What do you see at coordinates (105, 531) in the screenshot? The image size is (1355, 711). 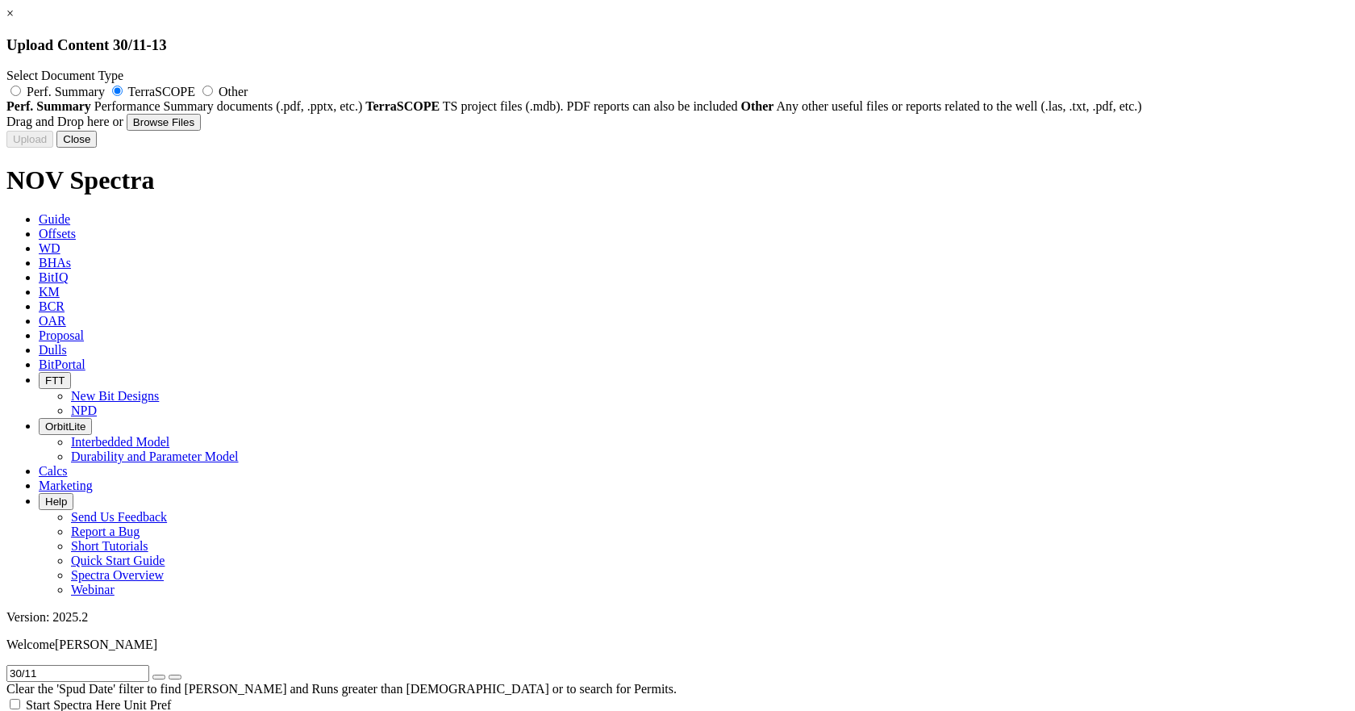 I see `a: Report a Bug` at bounding box center [105, 531].